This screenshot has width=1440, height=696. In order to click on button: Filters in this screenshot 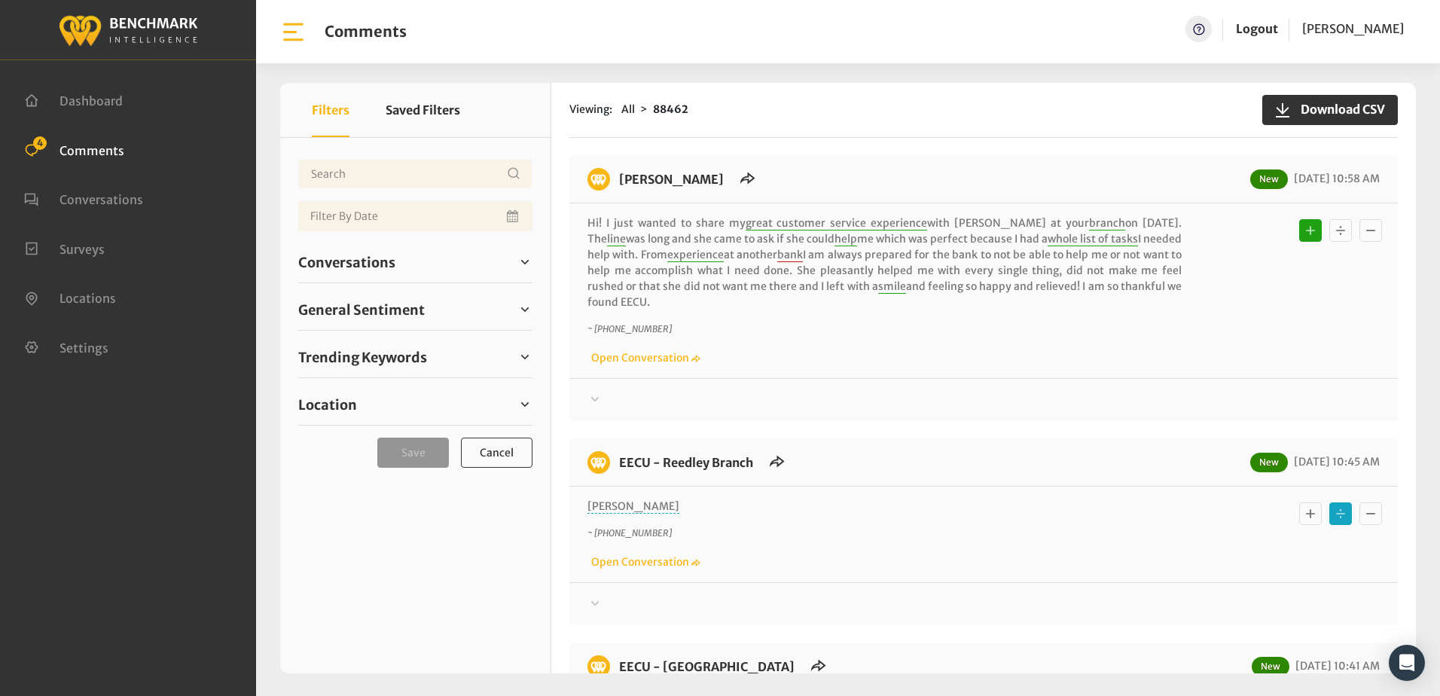, I will do `click(331, 110)`.